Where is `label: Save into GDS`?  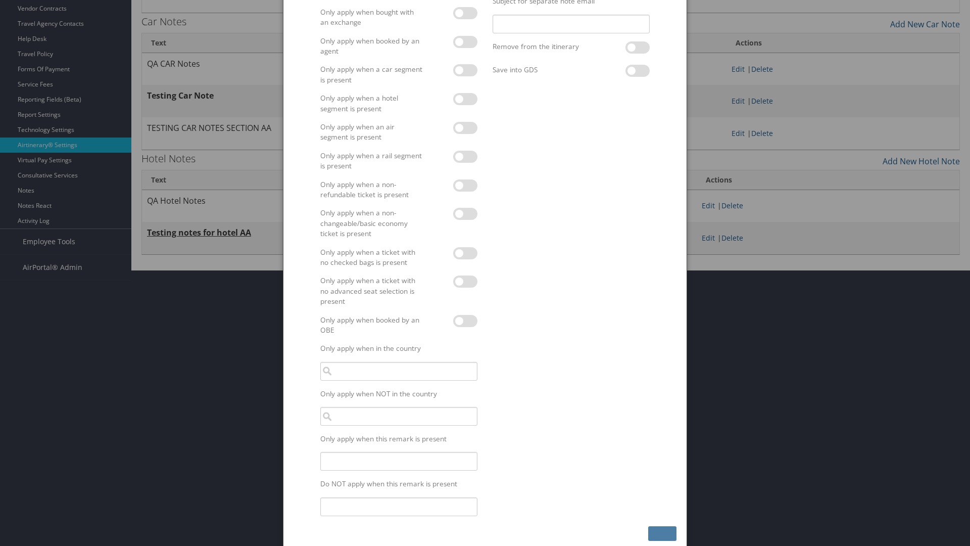
label: Save into GDS is located at coordinates (544, 70).